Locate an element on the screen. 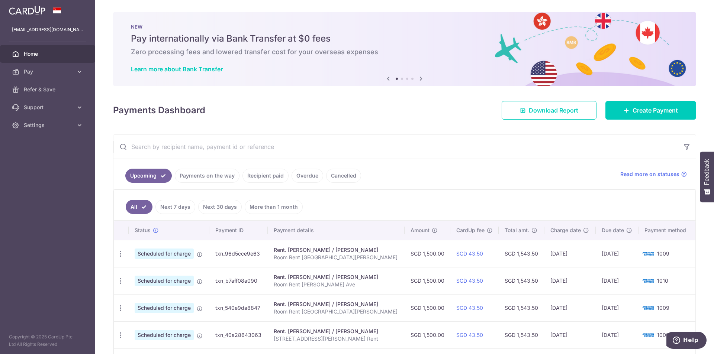 Image resolution: width=714 pixels, height=354 pixels. td: txn_b7aff08a090 is located at coordinates (238, 281).